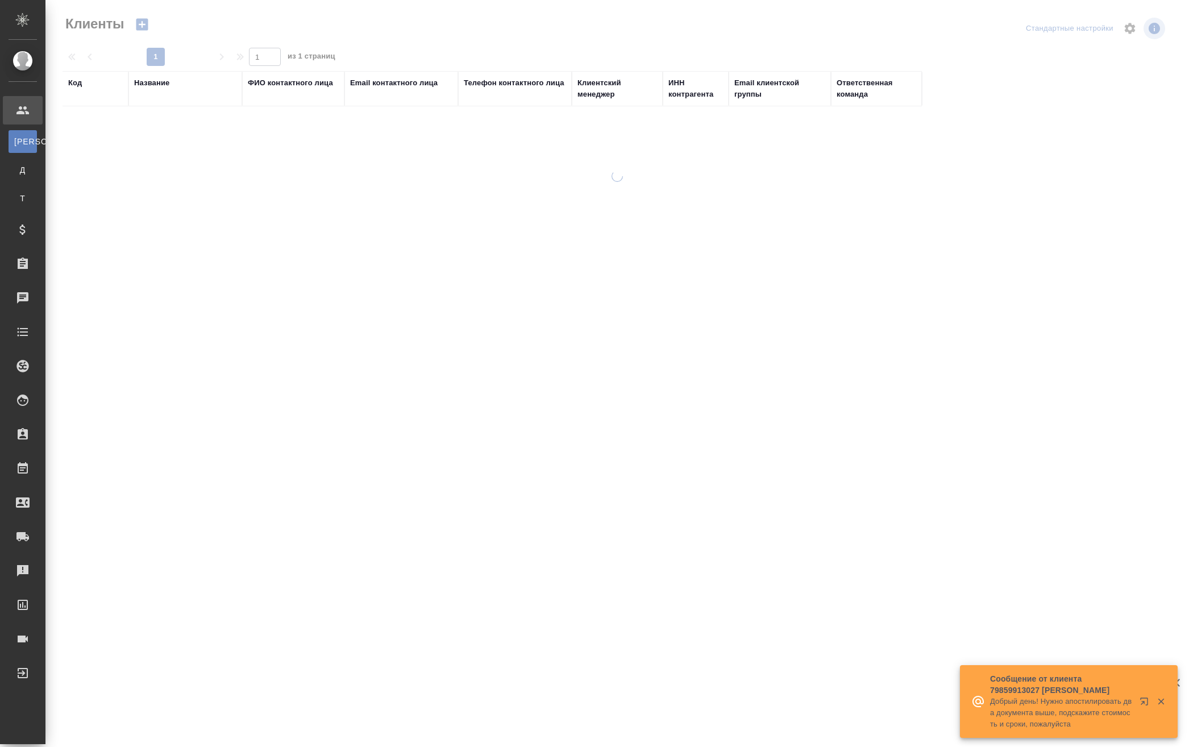 This screenshot has width=1189, height=747. I want to click on a: Д, so click(23, 170).